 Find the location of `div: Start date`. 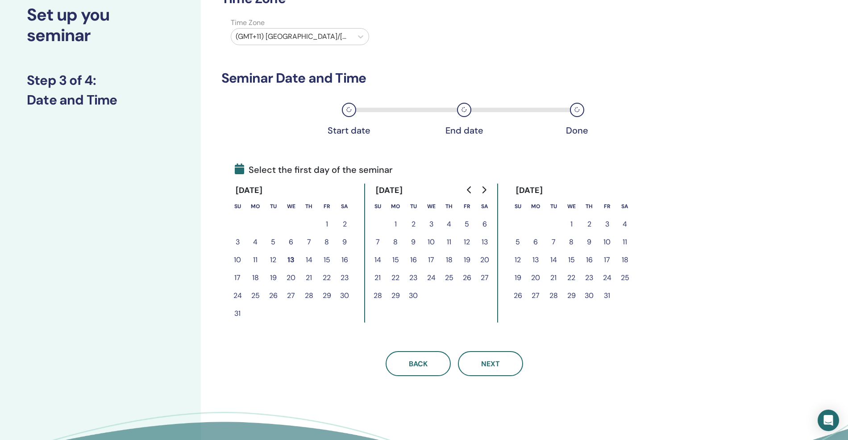

div: Start date is located at coordinates (349, 130).